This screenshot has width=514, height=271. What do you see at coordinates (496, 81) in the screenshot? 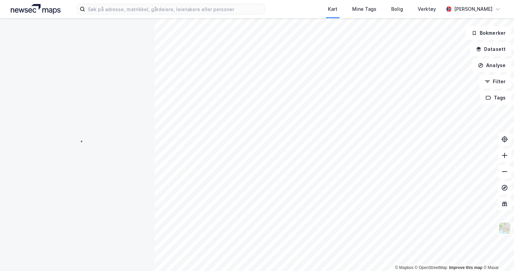
I see `button: Filter` at bounding box center [496, 81].